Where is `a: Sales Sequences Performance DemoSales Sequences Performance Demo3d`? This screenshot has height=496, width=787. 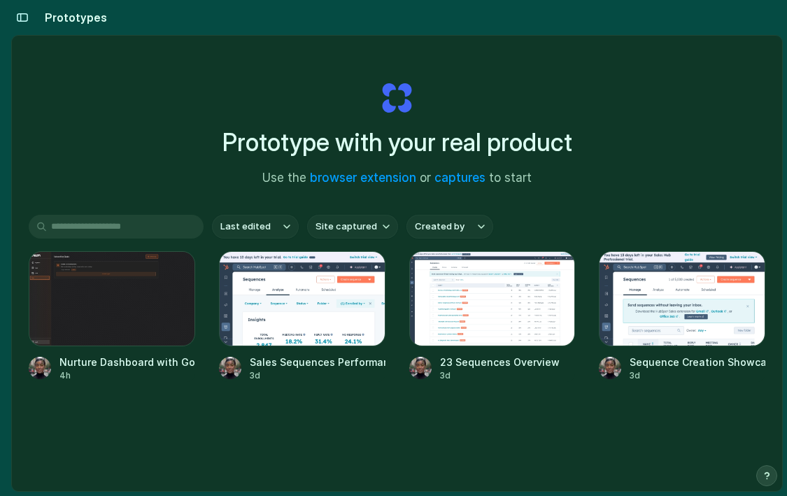 a: Sales Sequences Performance DemoSales Sequences Performance Demo3d is located at coordinates (302, 316).